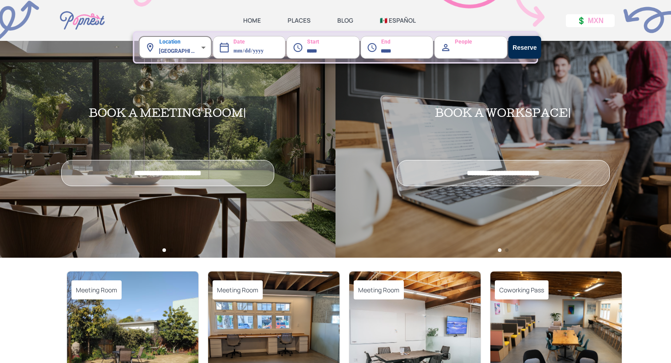 Image resolution: width=671 pixels, height=363 pixels. Describe the element at coordinates (525, 47) in the screenshot. I see `button: Reserve` at that location.